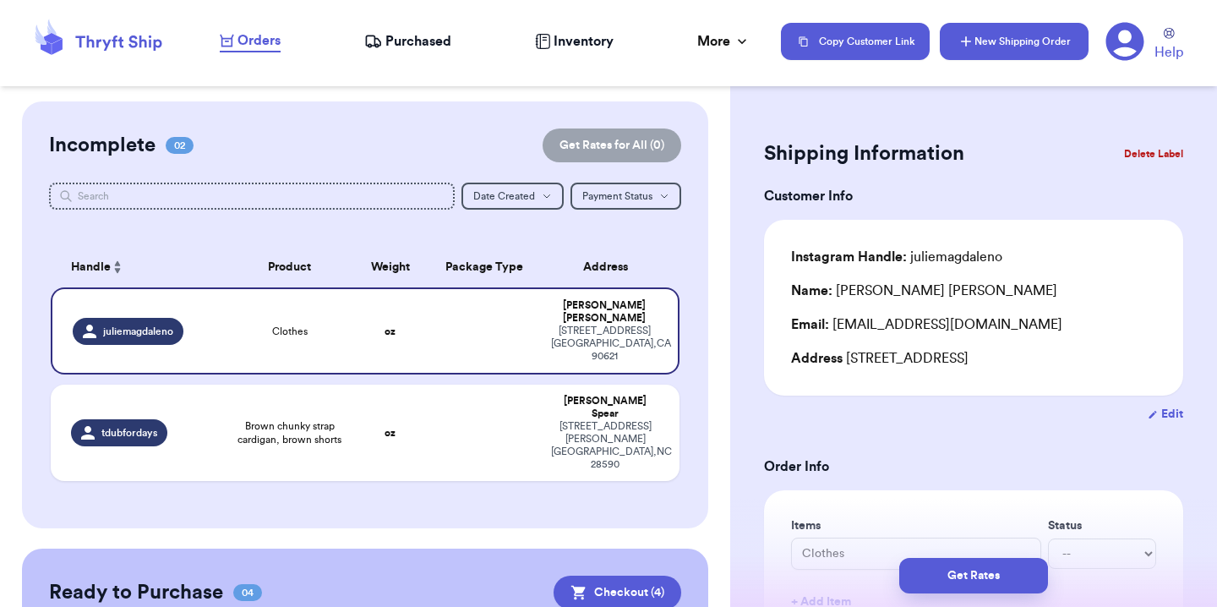 The height and width of the screenshot is (607, 1217). What do you see at coordinates (864, 154) in the screenshot?
I see `h2: Shipping Information` at bounding box center [864, 154].